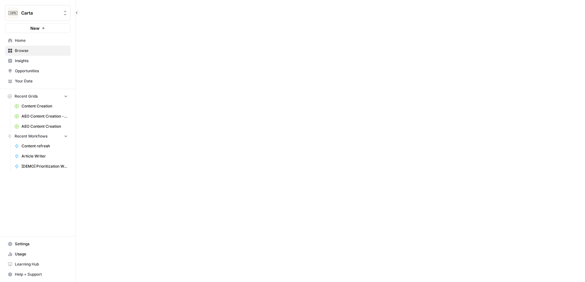 The width and height of the screenshot is (585, 282). Describe the element at coordinates (41, 116) in the screenshot. I see `a: AEO Content Creation - Fund Mgmt` at that location.